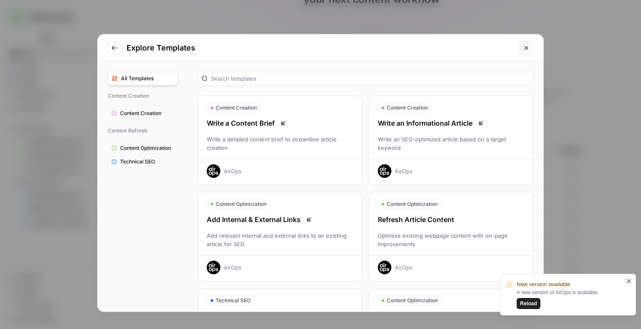  I want to click on div: Add relevant internal and external links to an existing article for SEO, so click(280, 240).